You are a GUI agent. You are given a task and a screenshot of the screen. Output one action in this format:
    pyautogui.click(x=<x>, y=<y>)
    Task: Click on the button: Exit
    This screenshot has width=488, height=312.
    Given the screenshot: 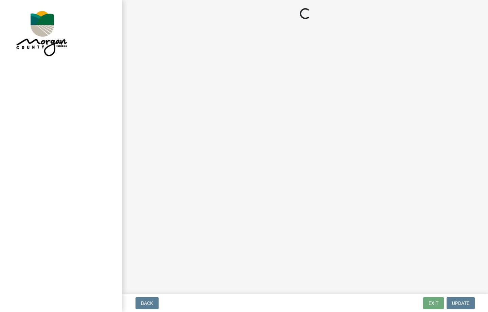 What is the action you would take?
    pyautogui.click(x=434, y=303)
    